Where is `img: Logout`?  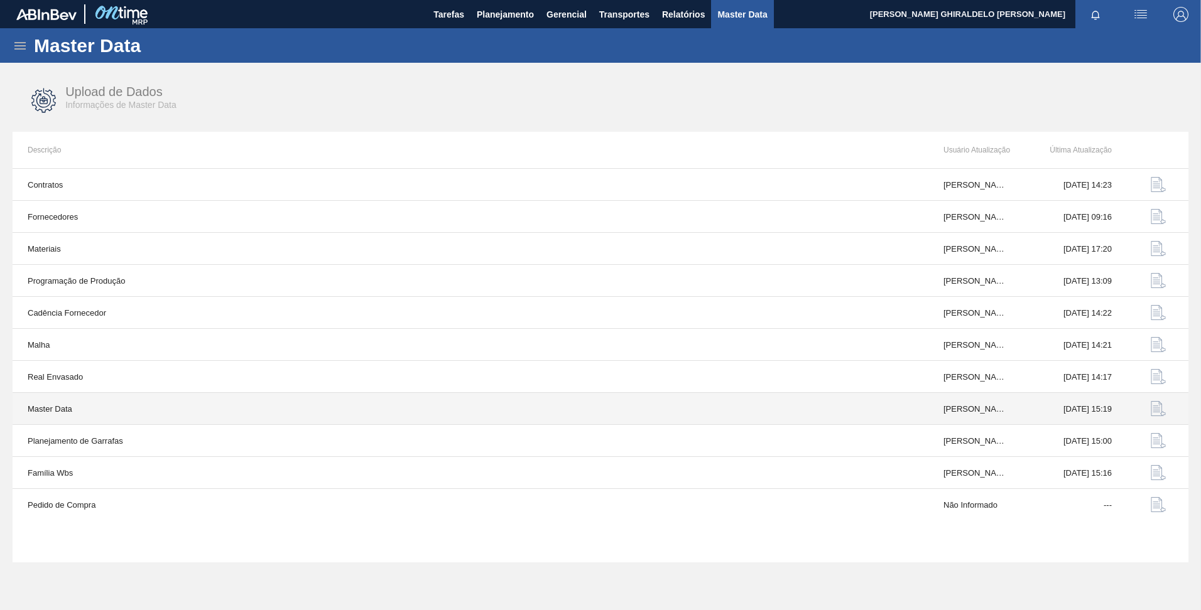 img: Logout is located at coordinates (1180, 14).